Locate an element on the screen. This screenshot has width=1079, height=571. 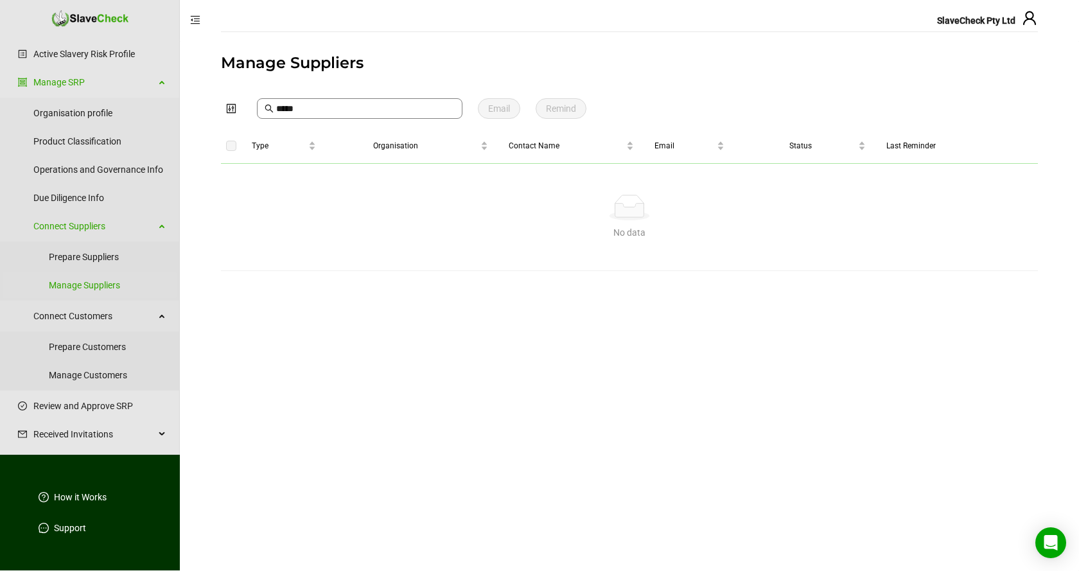
span: Organisation is located at coordinates (425, 146).